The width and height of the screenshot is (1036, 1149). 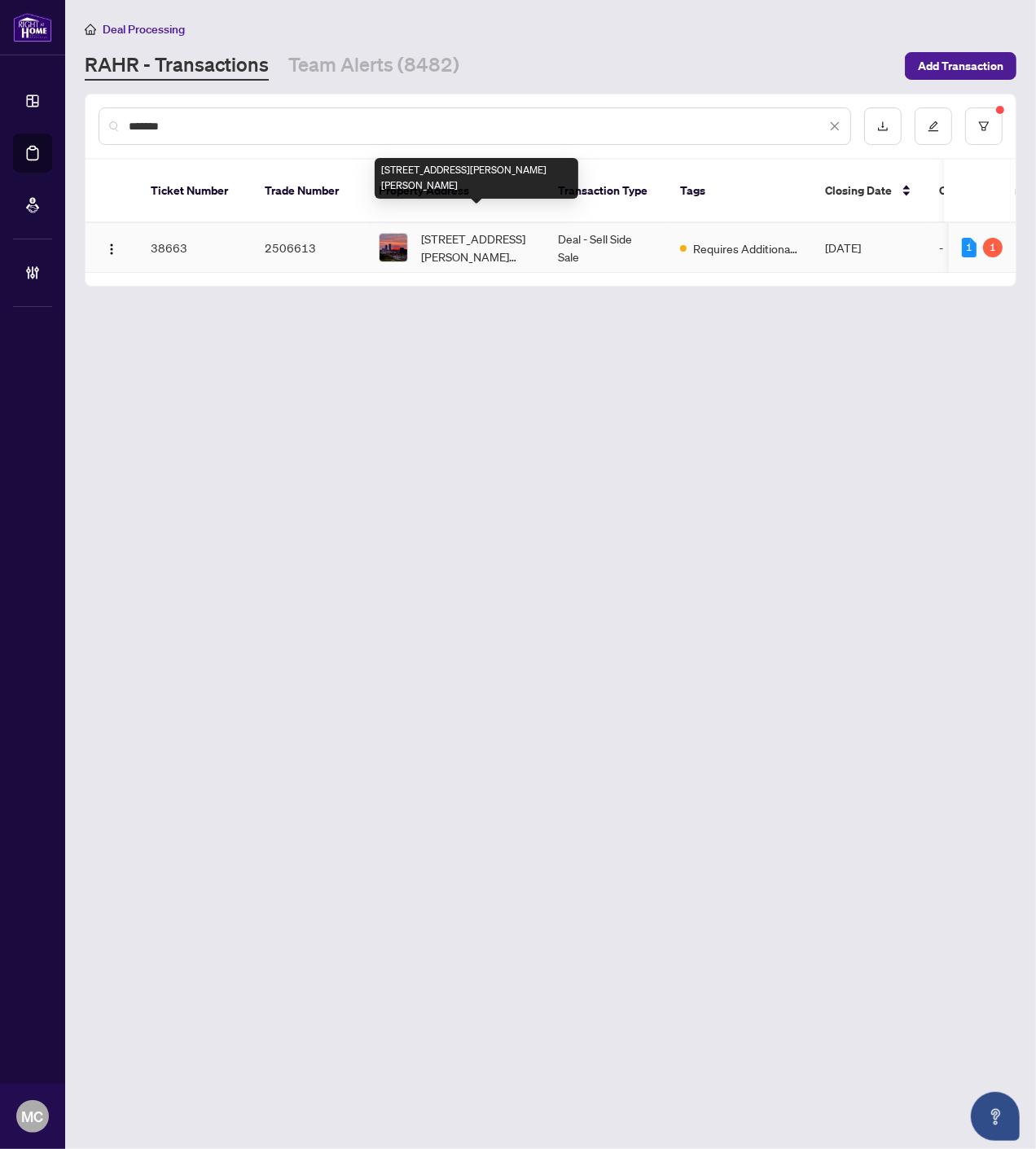 I want to click on span: filter, so click(x=984, y=126).